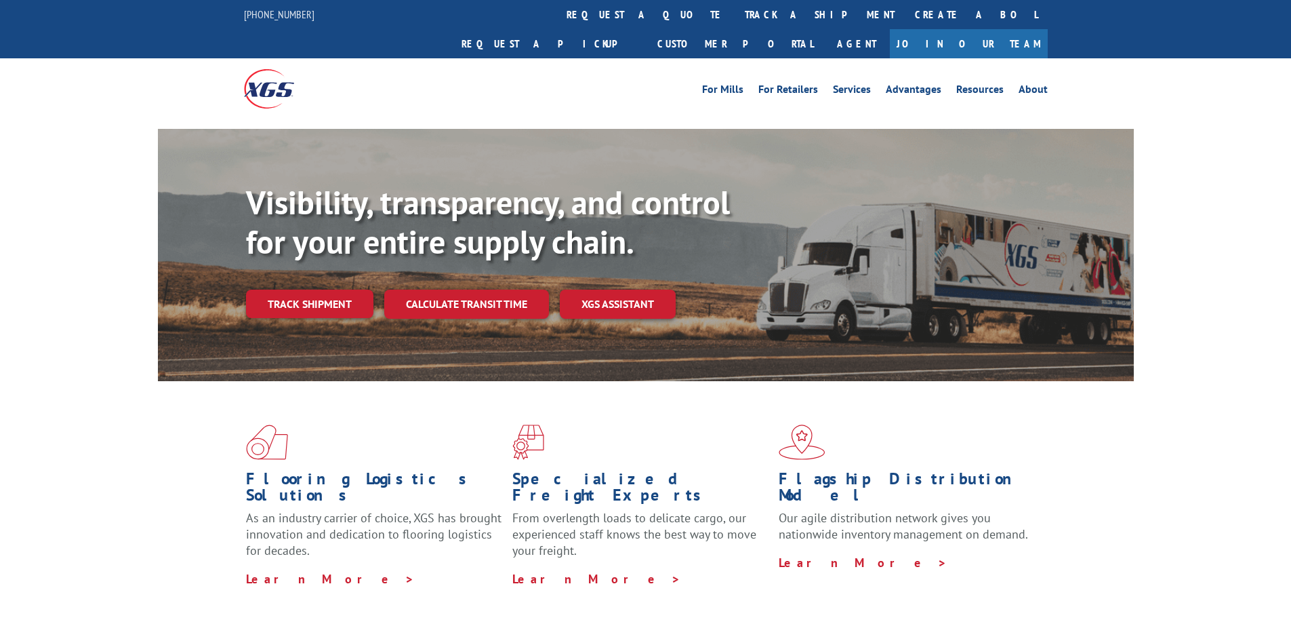  Describe the element at coordinates (528, 442) in the screenshot. I see `img: xgs-icon-focused-on-flooring-red` at that location.